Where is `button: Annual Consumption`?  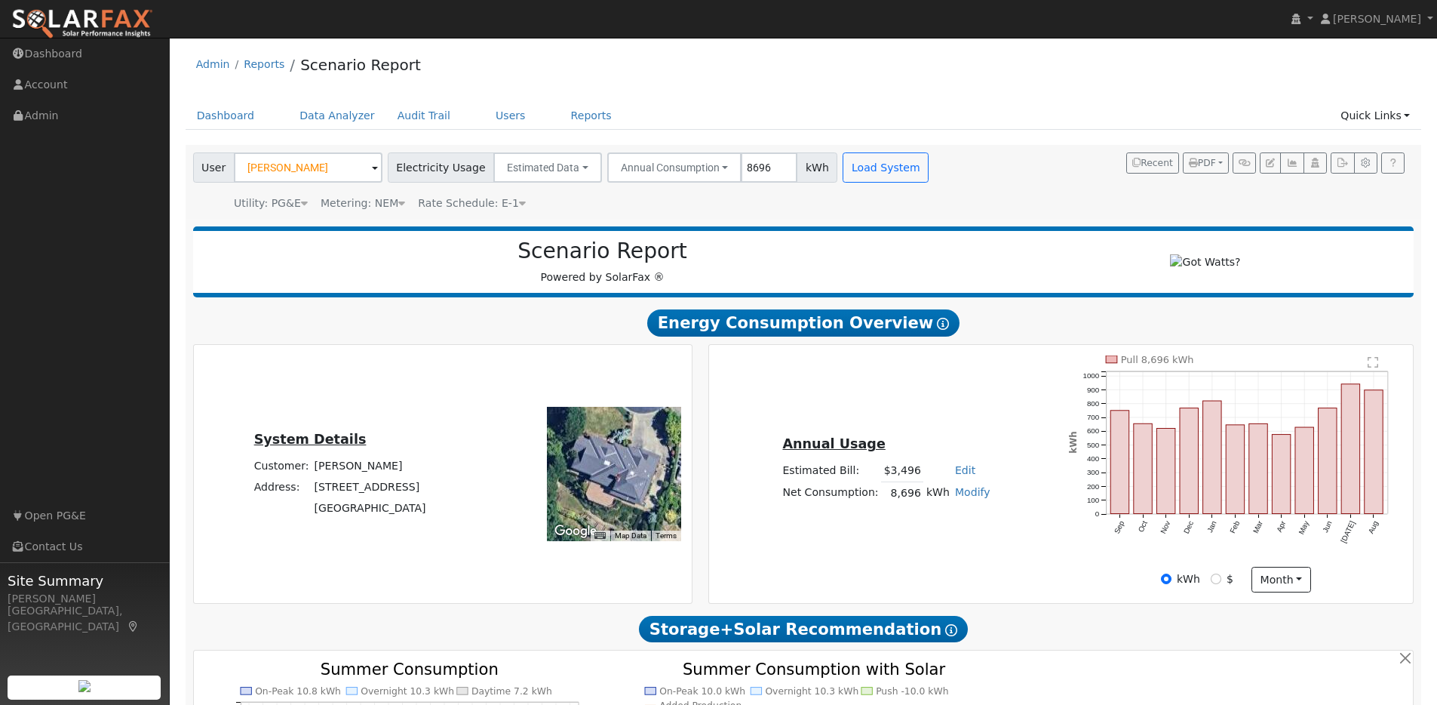
button: Annual Consumption is located at coordinates (675, 168).